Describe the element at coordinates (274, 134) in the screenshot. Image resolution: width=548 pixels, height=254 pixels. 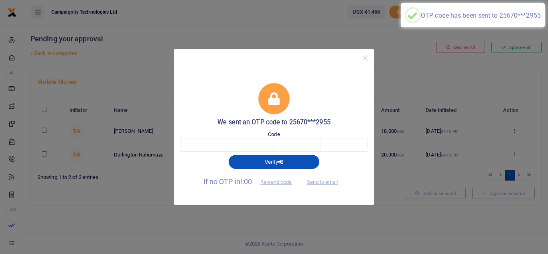
I see `label: Code` at that location.